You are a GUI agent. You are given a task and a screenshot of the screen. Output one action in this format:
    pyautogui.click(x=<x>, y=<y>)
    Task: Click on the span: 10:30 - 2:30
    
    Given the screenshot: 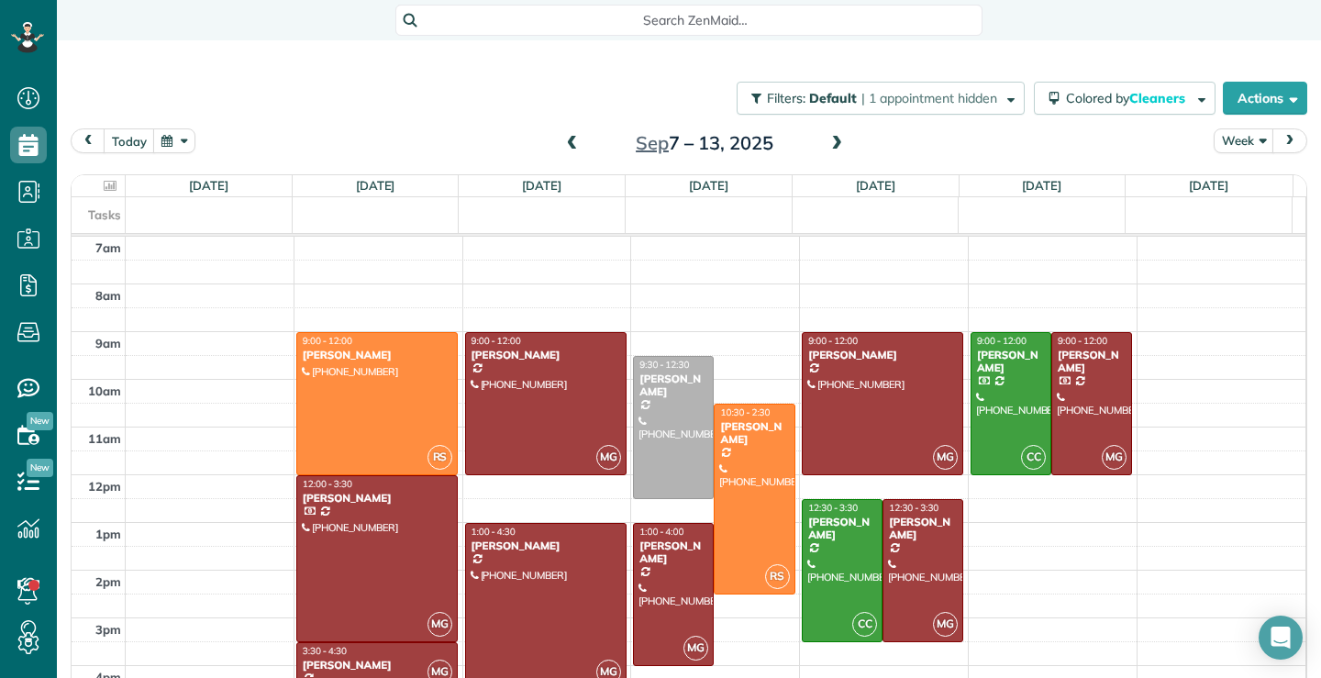 What is the action you would take?
    pyautogui.click(x=745, y=412)
    